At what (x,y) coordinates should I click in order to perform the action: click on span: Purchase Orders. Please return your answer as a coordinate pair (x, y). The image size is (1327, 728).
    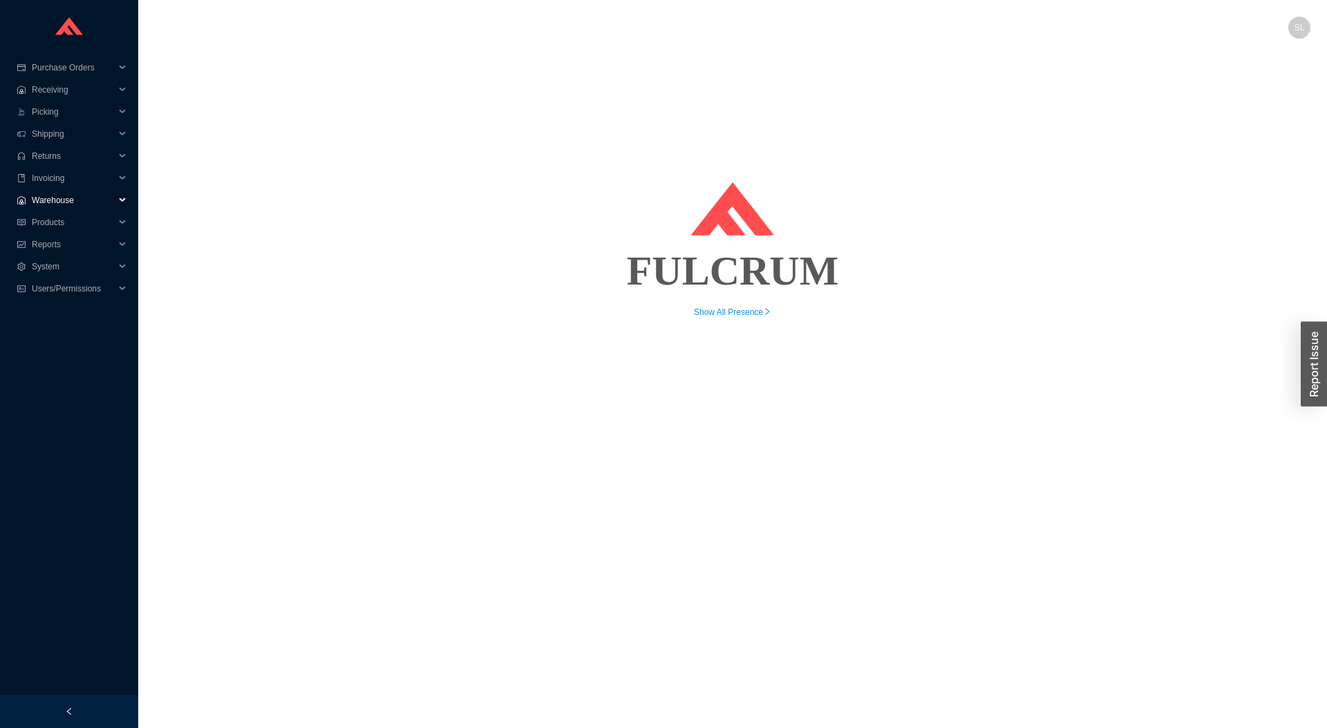
    Looking at the image, I should click on (73, 68).